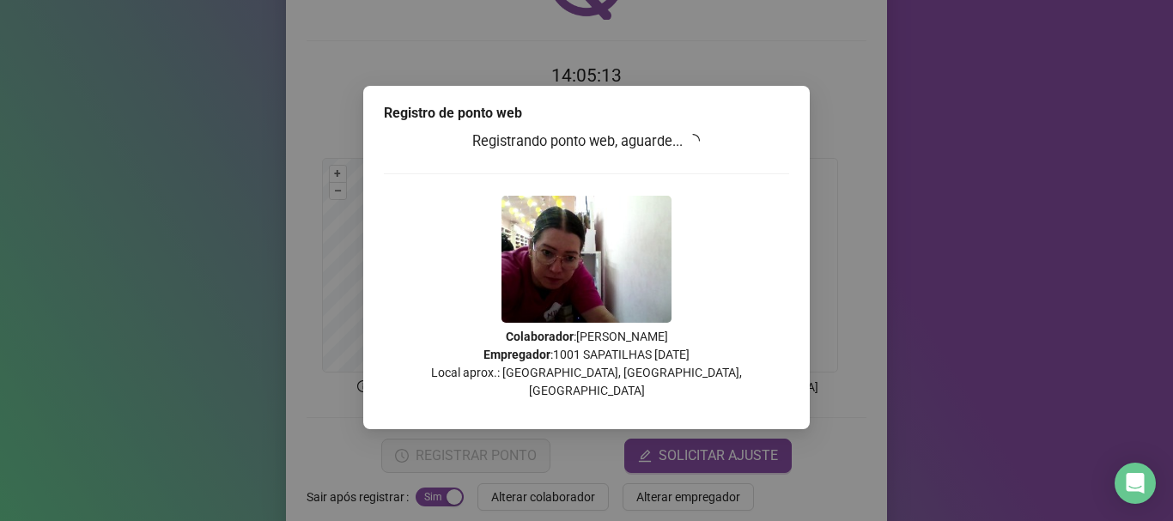  Describe the element at coordinates (517, 355) in the screenshot. I see `strong: Empregador` at that location.